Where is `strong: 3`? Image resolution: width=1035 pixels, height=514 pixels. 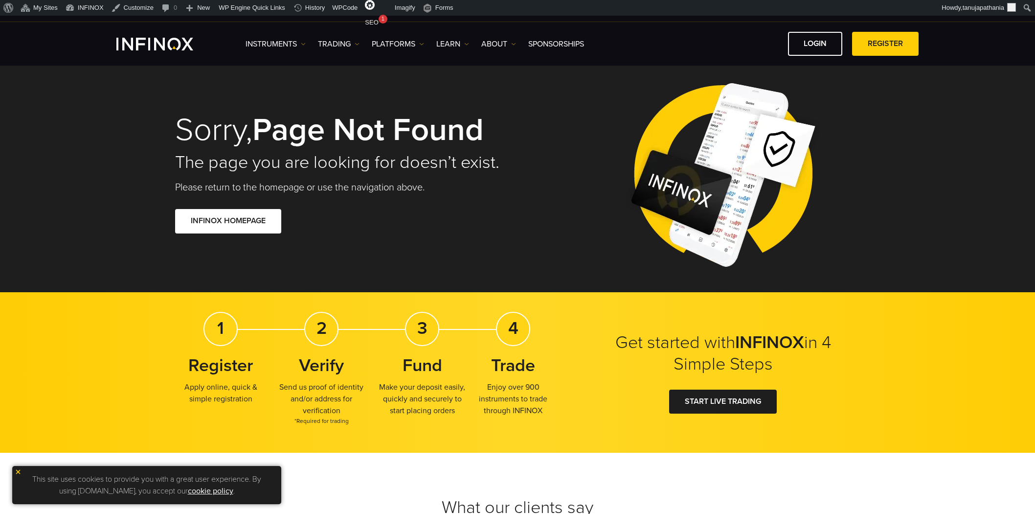
strong: 3 is located at coordinates (422, 328).